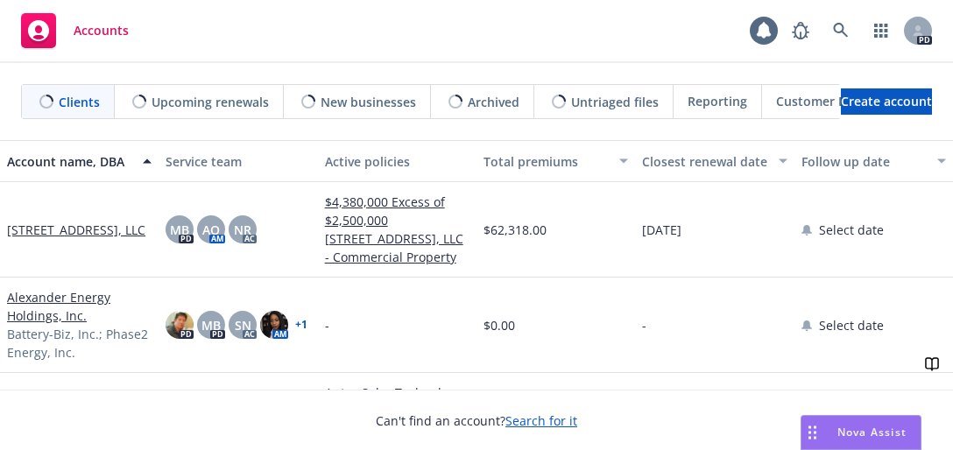 The image size is (953, 450). I want to click on span: Customer Directory, so click(835, 101).